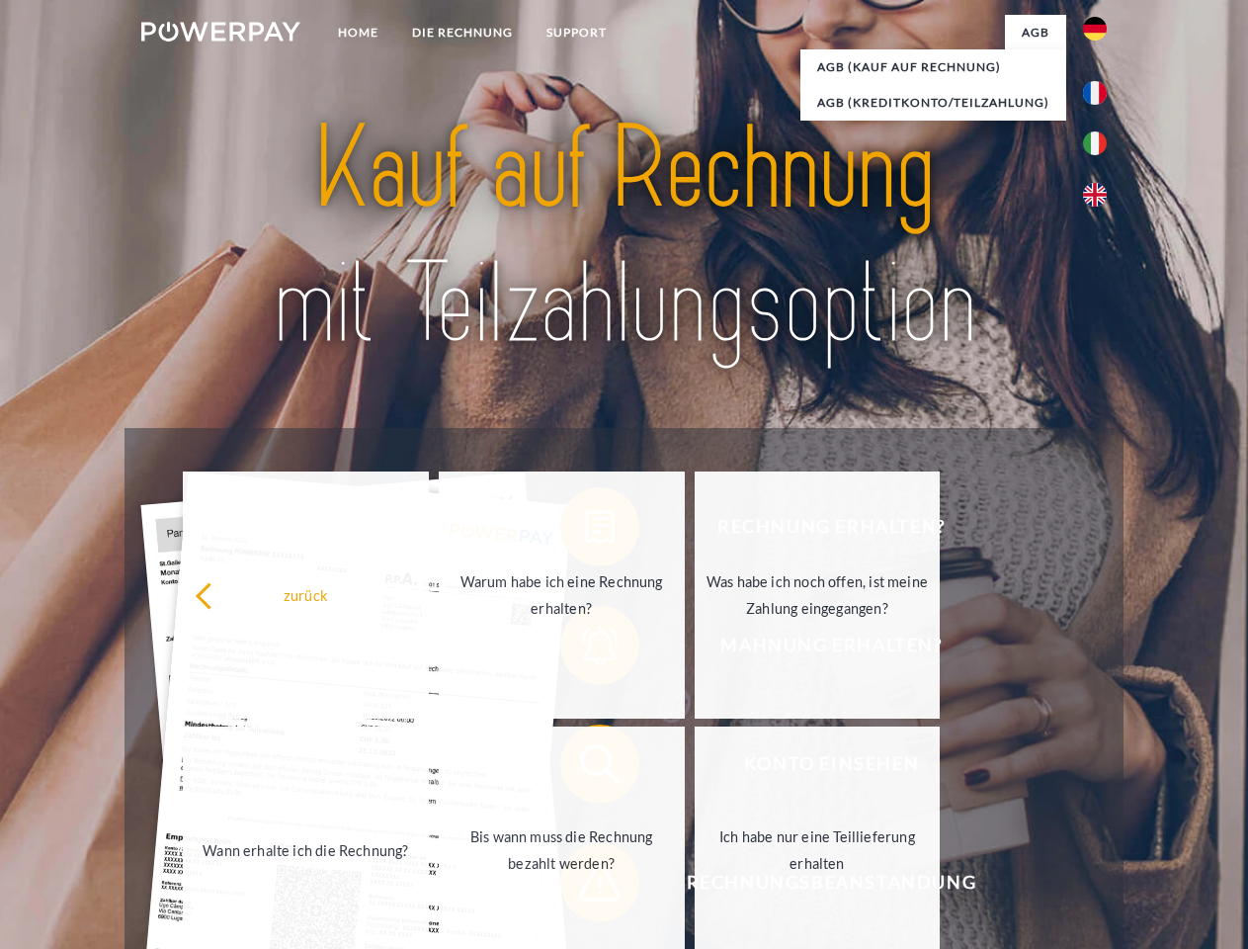  Describe the element at coordinates (1095, 143) in the screenshot. I see `img: it` at that location.